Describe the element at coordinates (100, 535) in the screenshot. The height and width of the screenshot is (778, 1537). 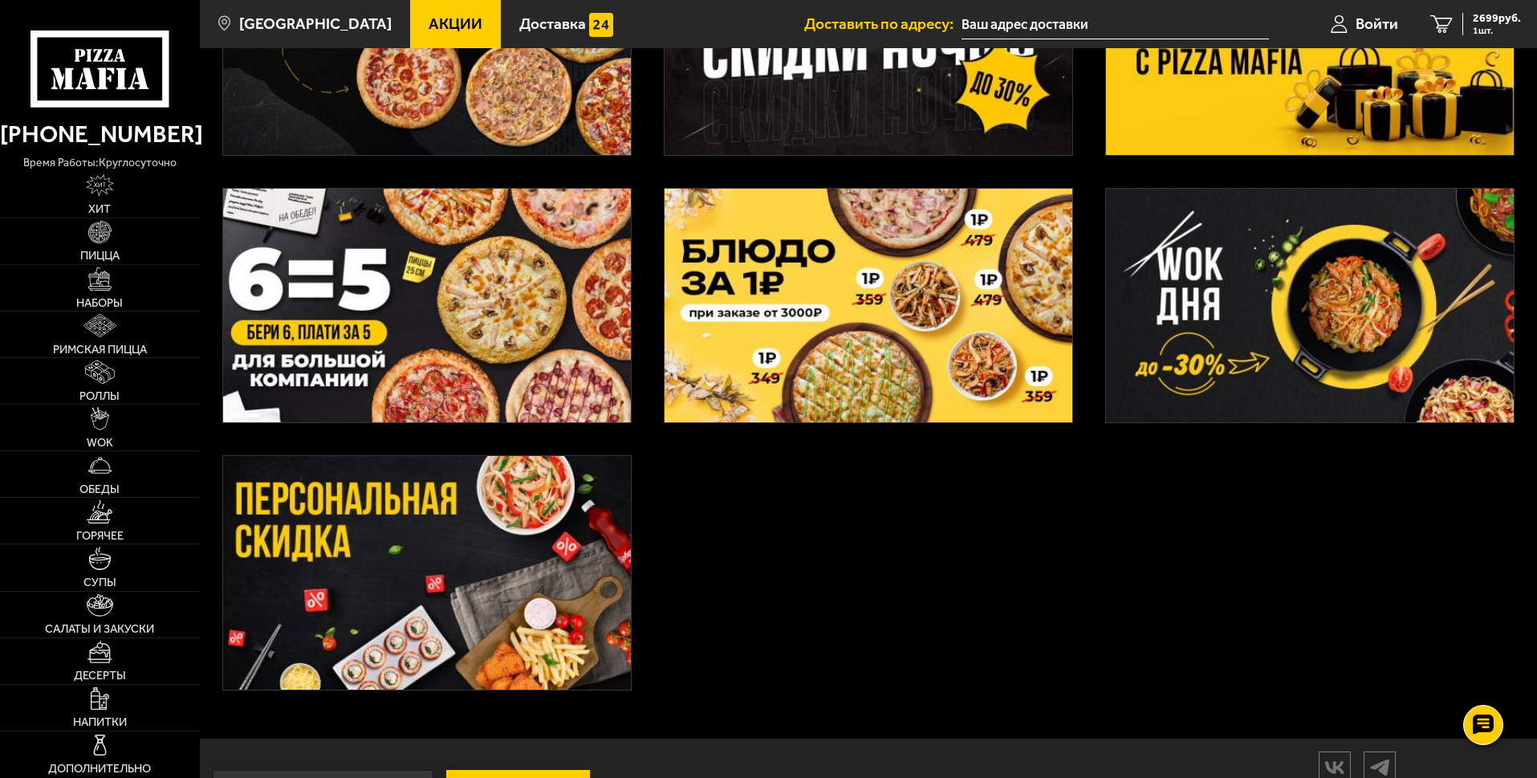
I see `span: Горячее` at that location.